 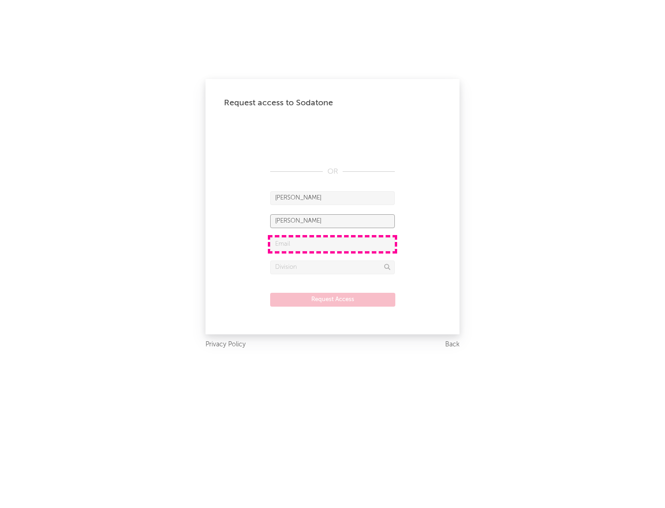 What do you see at coordinates (333, 268) in the screenshot?
I see `input: Division` at bounding box center [333, 268].